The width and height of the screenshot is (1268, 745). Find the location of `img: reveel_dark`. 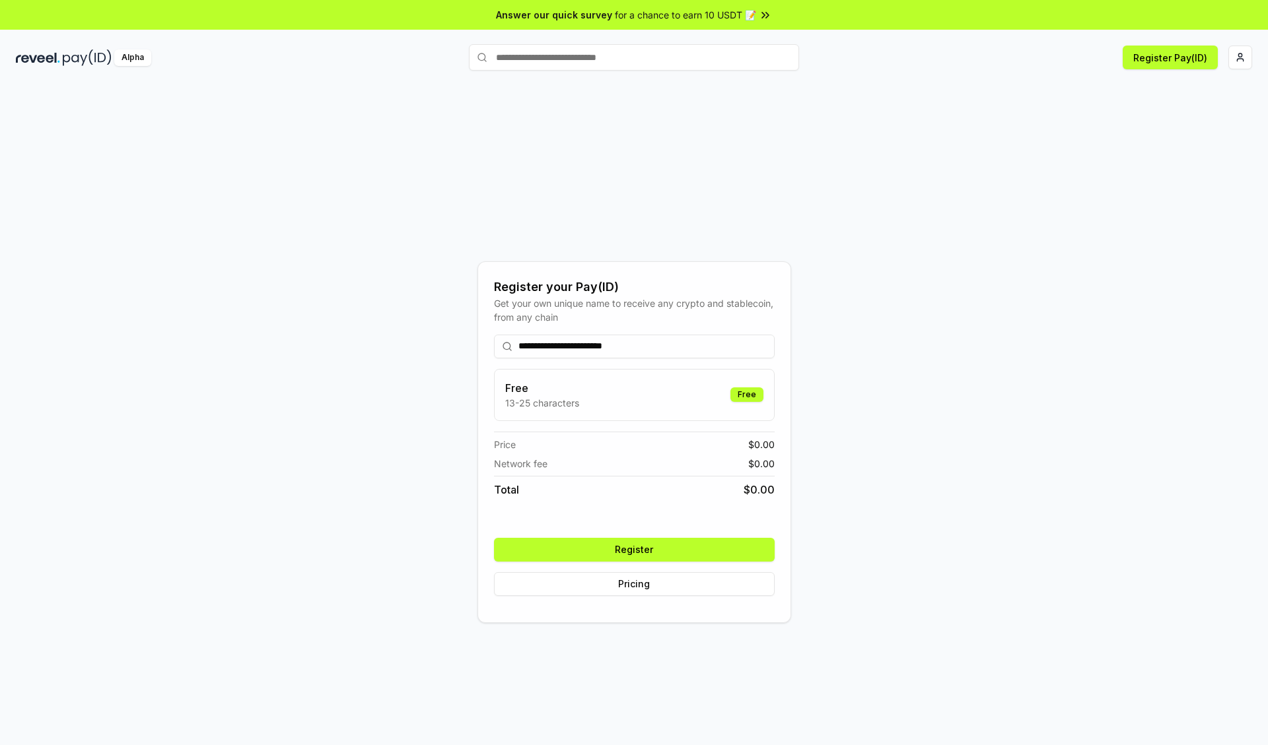

img: reveel_dark is located at coordinates (38, 57).